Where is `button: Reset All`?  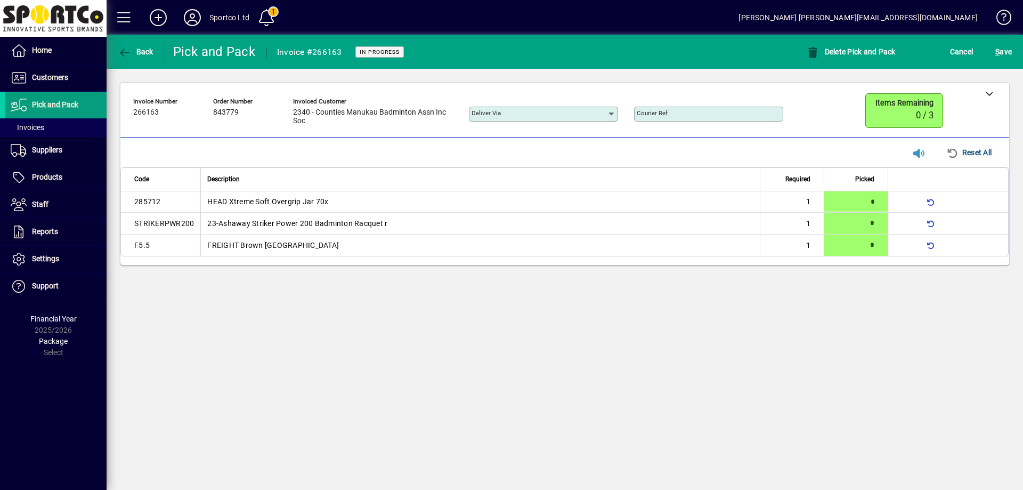
button: Reset All is located at coordinates (968, 153).